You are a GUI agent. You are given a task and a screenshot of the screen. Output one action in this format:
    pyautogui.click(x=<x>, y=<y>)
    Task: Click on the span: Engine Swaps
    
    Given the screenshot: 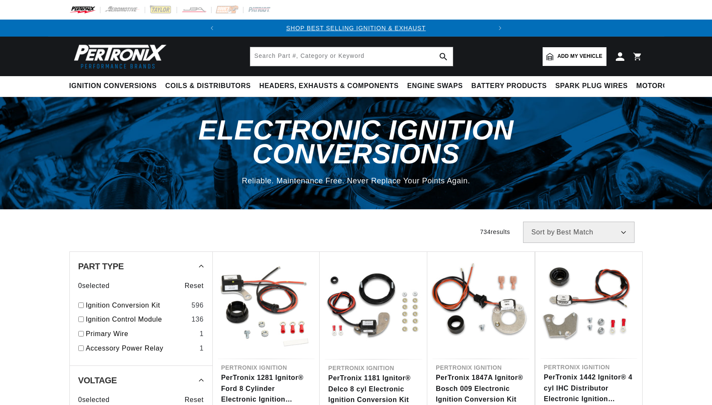 What is the action you would take?
    pyautogui.click(x=435, y=86)
    